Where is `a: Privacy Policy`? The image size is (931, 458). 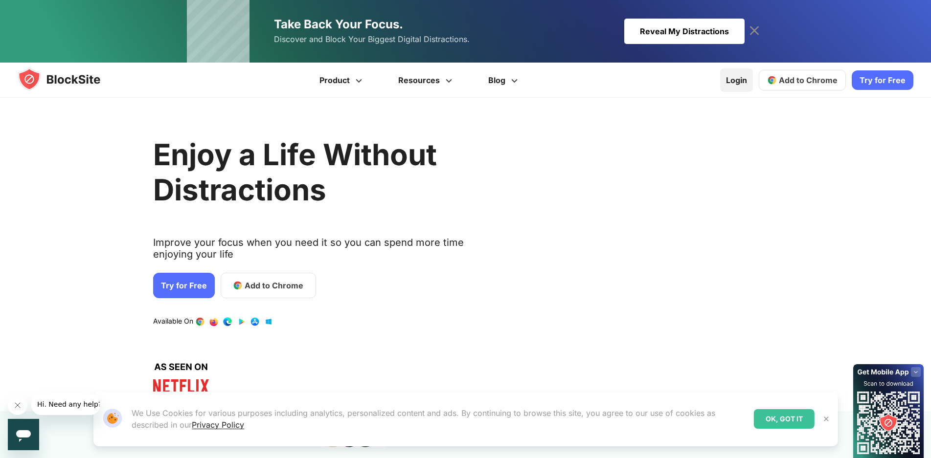
a: Privacy Policy is located at coordinates (218, 425).